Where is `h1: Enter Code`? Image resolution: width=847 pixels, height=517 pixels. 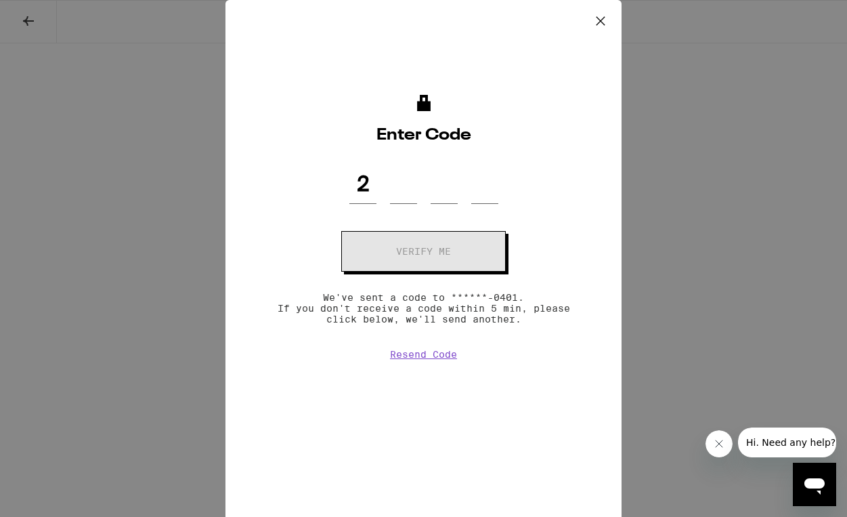 h1: Enter Code is located at coordinates (424, 135).